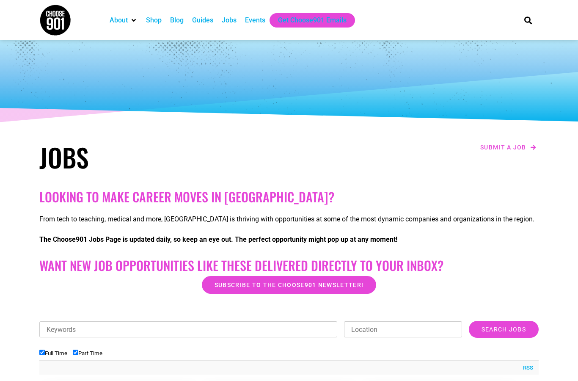 This screenshot has height=381, width=578. I want to click on a: About, so click(119, 20).